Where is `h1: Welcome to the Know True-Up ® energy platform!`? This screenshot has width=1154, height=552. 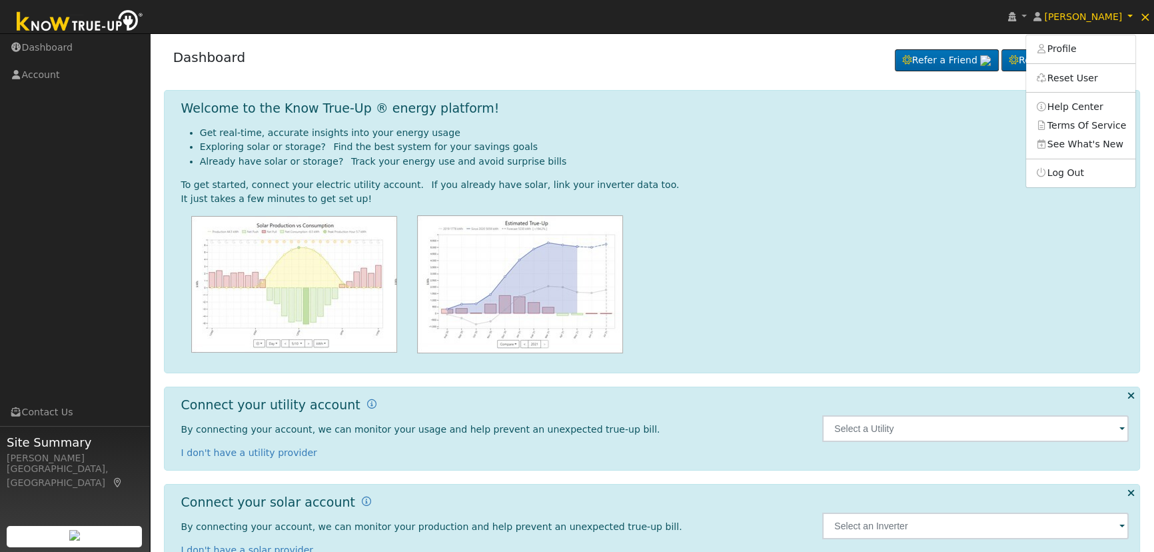 h1: Welcome to the Know True-Up ® energy platform! is located at coordinates (340, 108).